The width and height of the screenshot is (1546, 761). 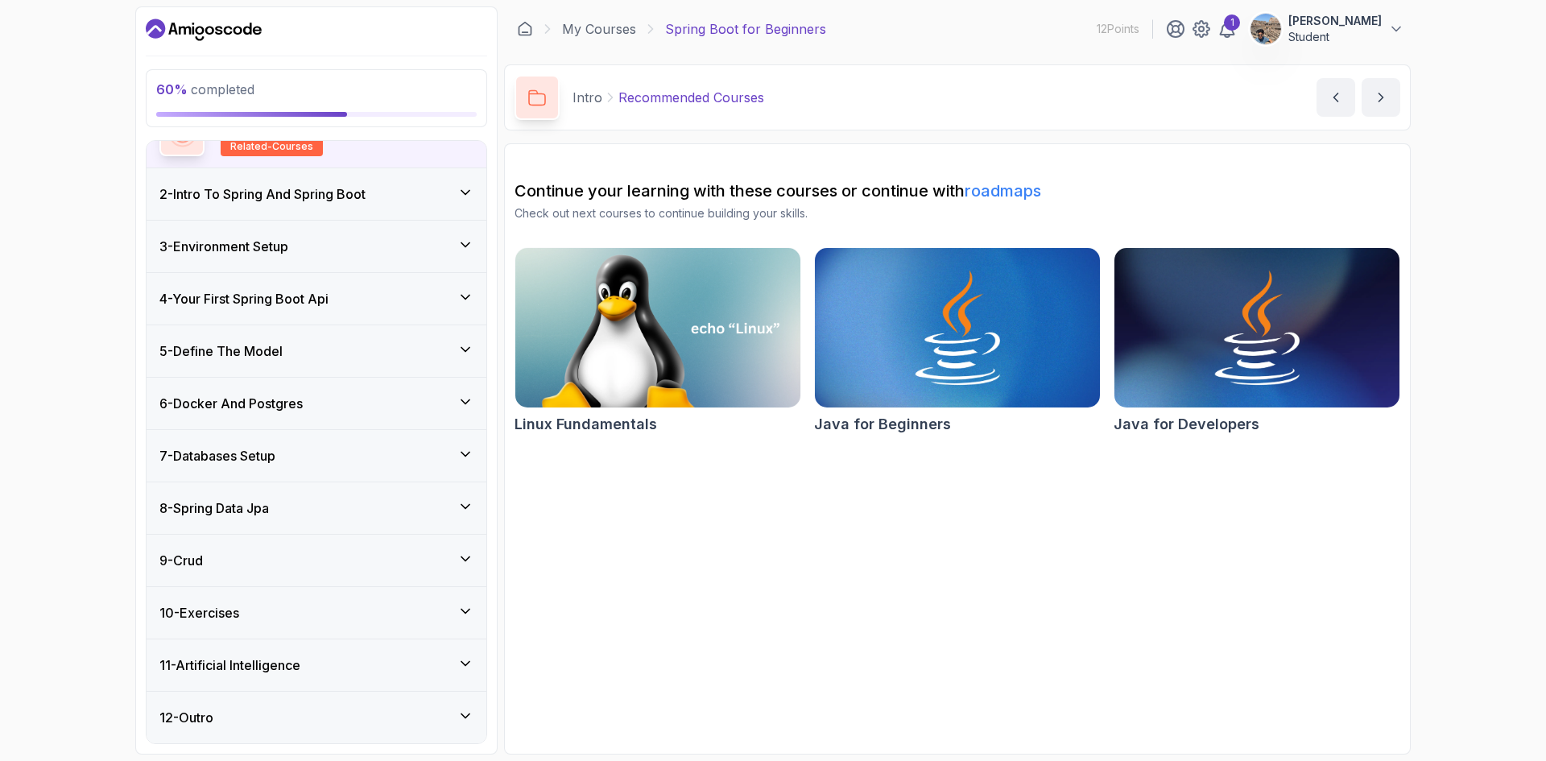 What do you see at coordinates (316, 665) in the screenshot?
I see `button: 11-Artificial Intelligence` at bounding box center [316, 665].